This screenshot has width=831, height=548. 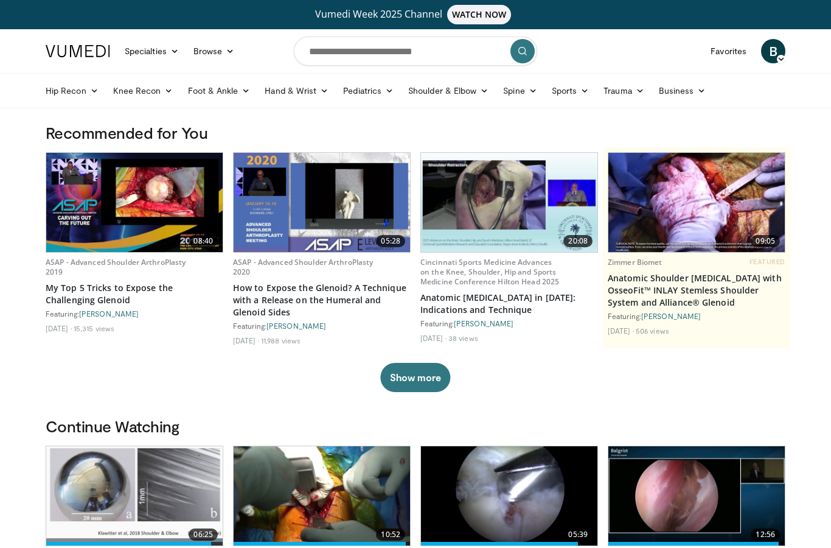 What do you see at coordinates (415, 377) in the screenshot?
I see `button: Show more` at bounding box center [415, 377].